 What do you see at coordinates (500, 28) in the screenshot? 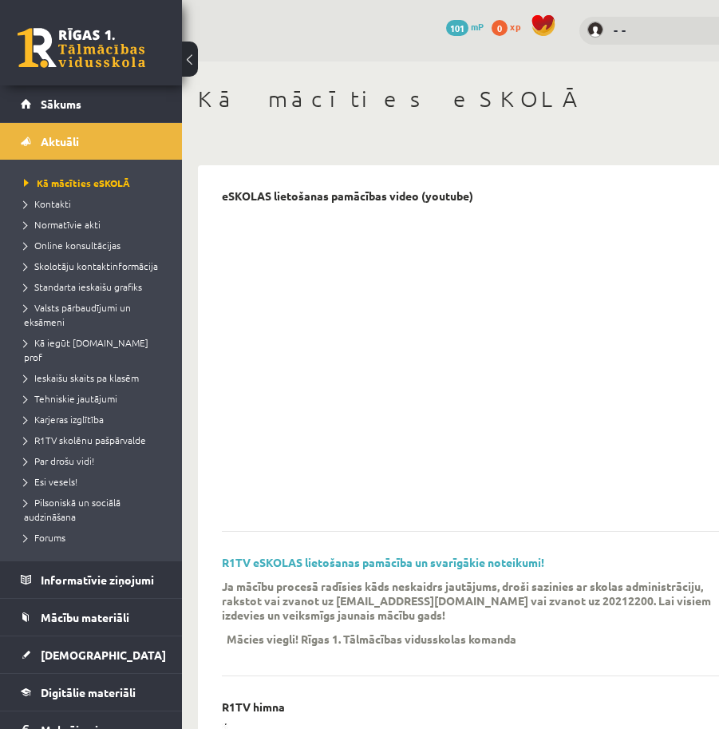
I see `span: 0` at bounding box center [500, 28].